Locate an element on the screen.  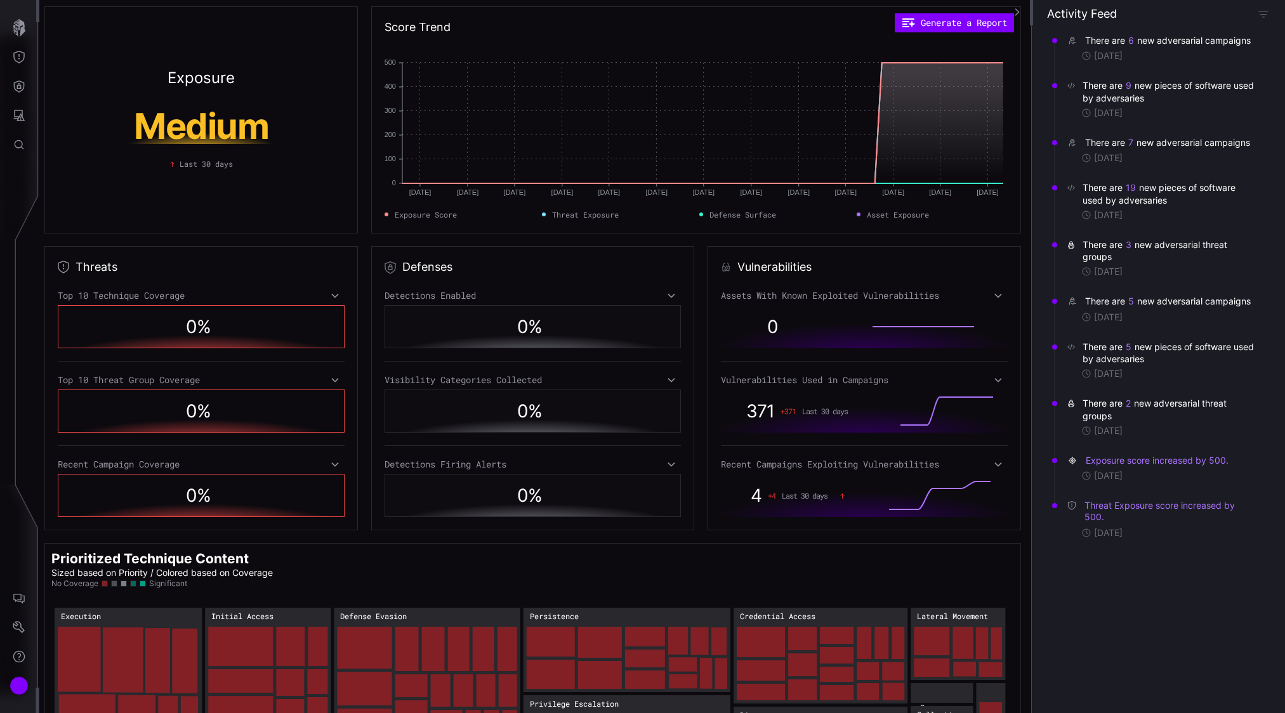
rect: Initial Access → Initial Access:Drive-by Compromise: 32 is located at coordinates (290, 683).